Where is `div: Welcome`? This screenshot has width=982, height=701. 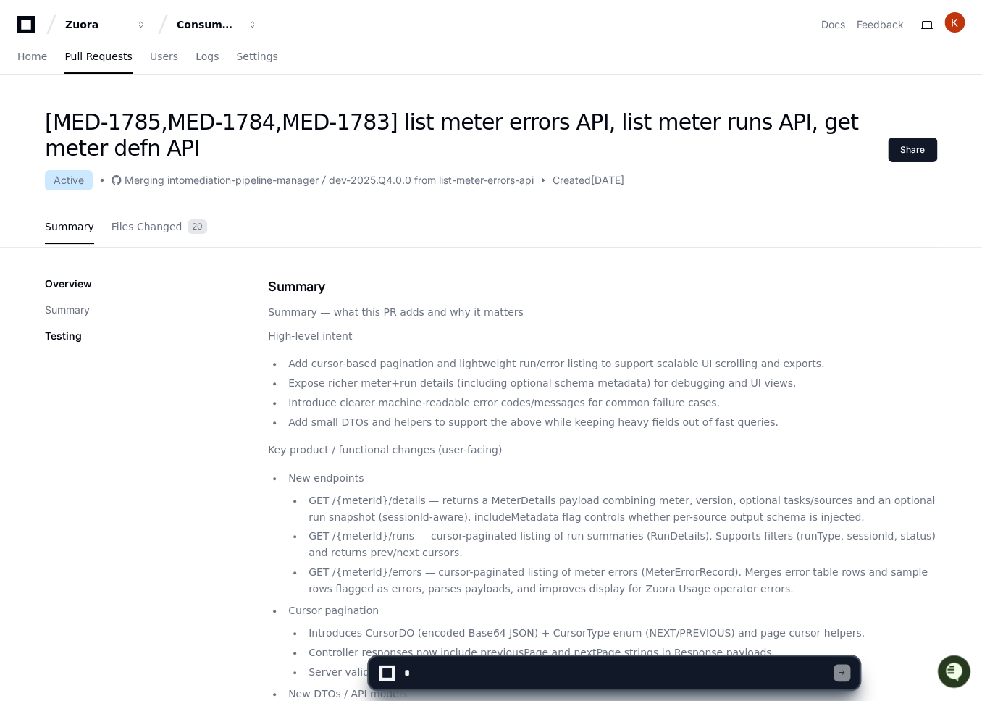
div: Welcome is located at coordinates (139, 70).